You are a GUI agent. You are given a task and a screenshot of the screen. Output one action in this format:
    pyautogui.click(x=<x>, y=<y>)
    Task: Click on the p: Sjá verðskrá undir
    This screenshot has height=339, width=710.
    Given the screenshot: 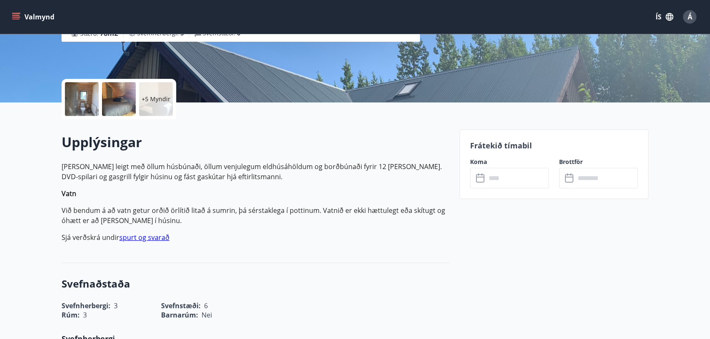 What is the action you would take?
    pyautogui.click(x=255, y=237)
    